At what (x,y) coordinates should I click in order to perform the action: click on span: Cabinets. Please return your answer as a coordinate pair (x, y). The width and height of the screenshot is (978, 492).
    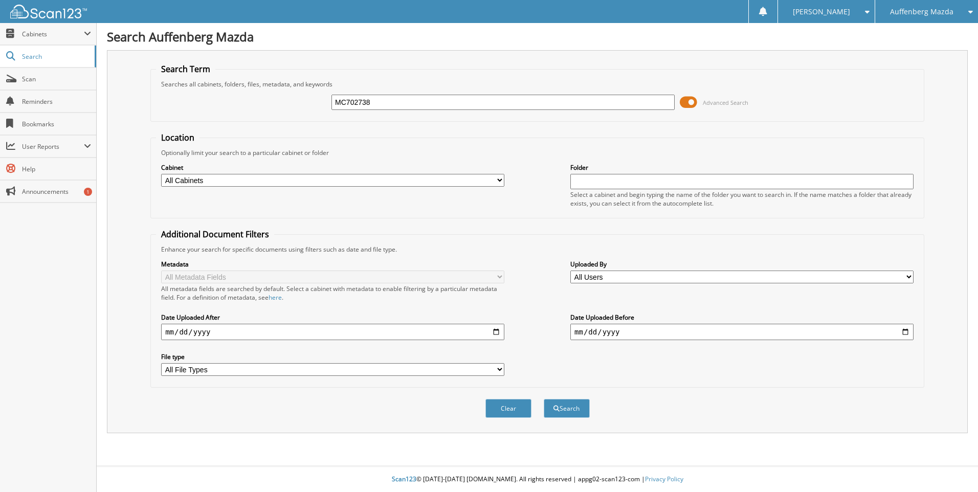
    Looking at the image, I should click on (53, 34).